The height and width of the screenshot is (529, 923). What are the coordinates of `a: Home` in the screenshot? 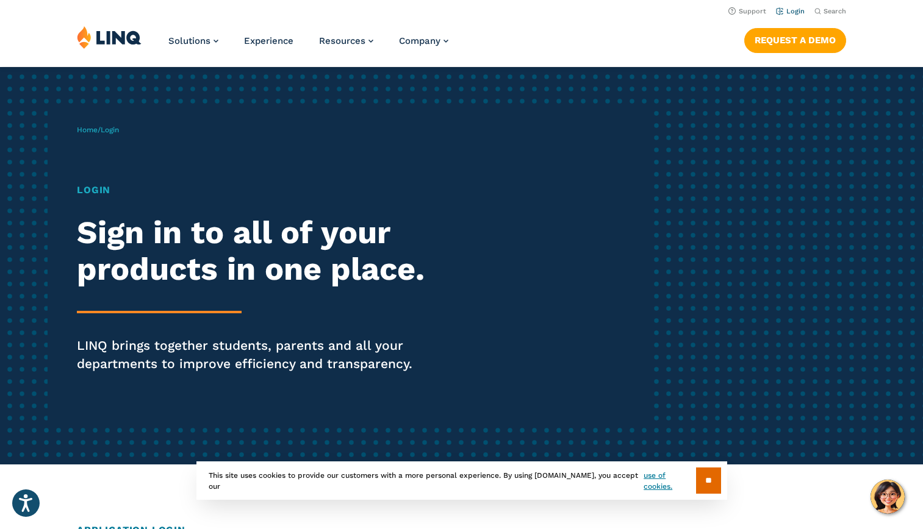 It's located at (87, 130).